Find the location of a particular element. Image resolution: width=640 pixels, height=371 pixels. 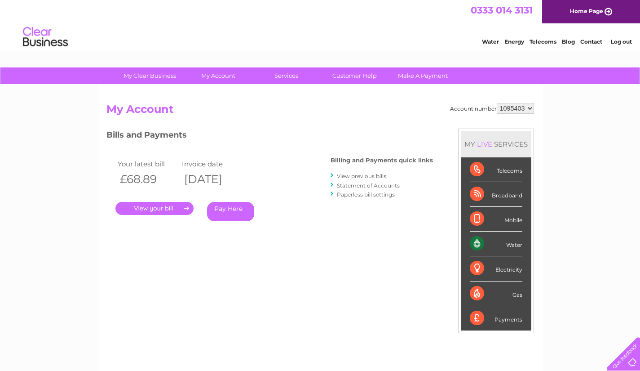

a: Services is located at coordinates (286, 75).